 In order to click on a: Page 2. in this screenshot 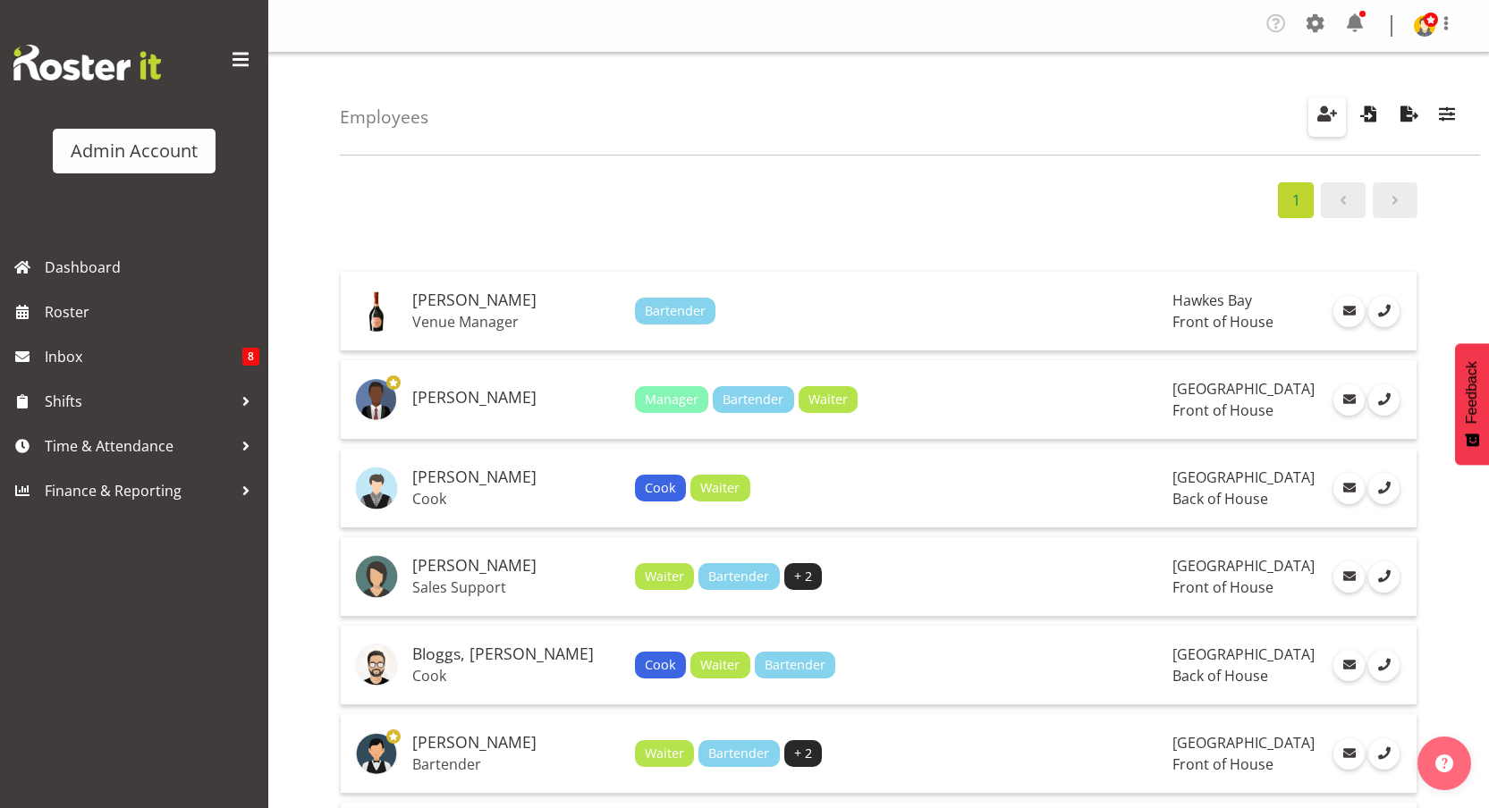, I will do `click(1395, 200)`.